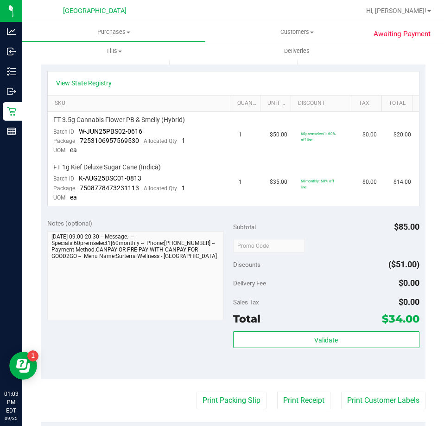 The height and width of the screenshot is (426, 444). What do you see at coordinates (327, 340) in the screenshot?
I see `button: Validate` at bounding box center [327, 340].